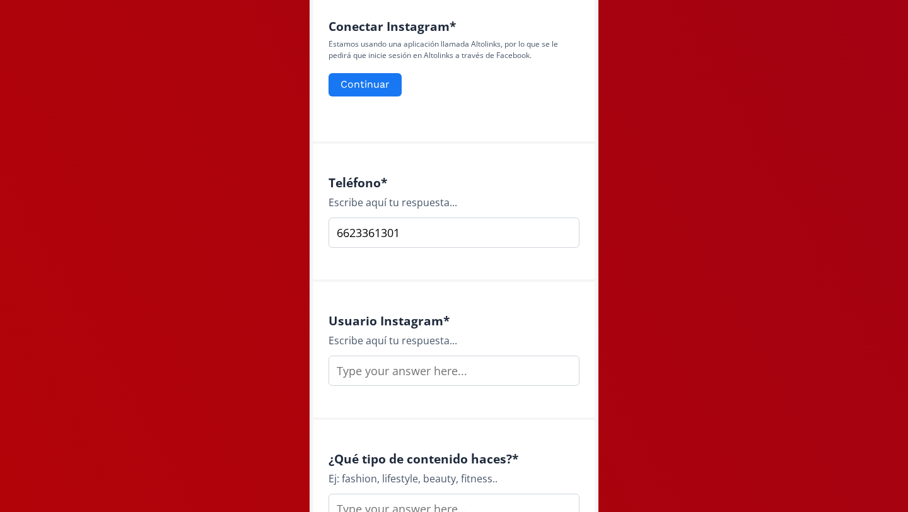 This screenshot has height=512, width=908. What do you see at coordinates (365, 84) in the screenshot?
I see `button: Continuar` at bounding box center [365, 84].